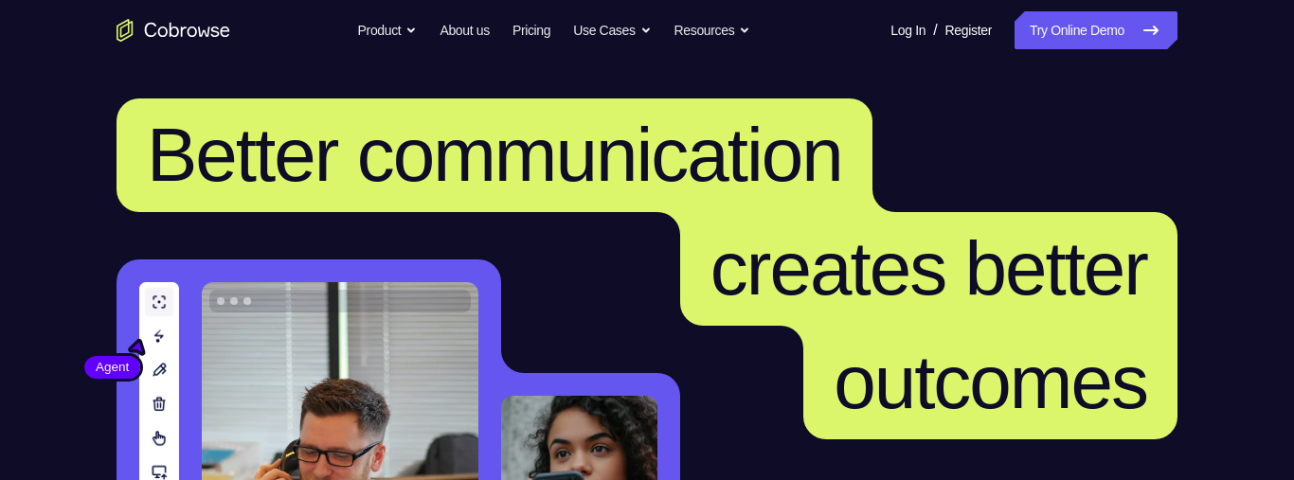 The height and width of the screenshot is (480, 1294). Describe the element at coordinates (495, 154) in the screenshot. I see `span: Better communication` at that location.